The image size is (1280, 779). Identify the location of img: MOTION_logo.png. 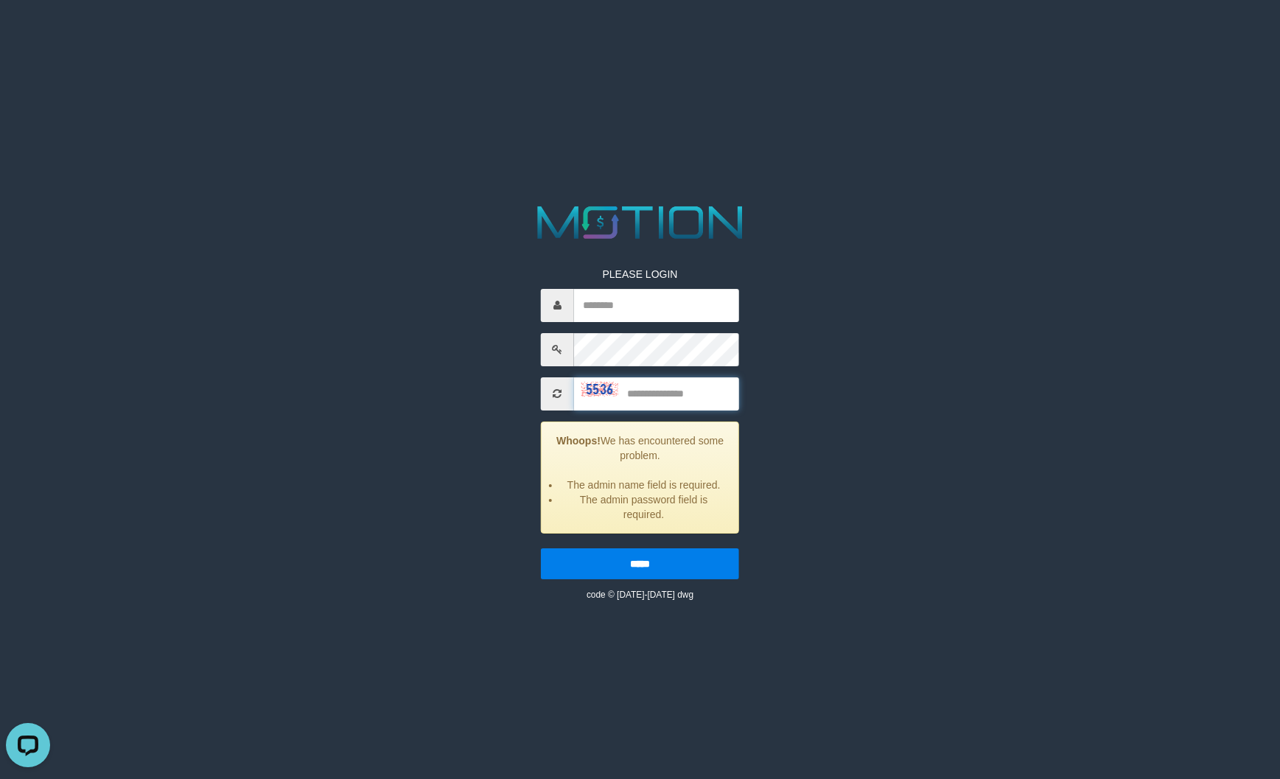
(641, 223).